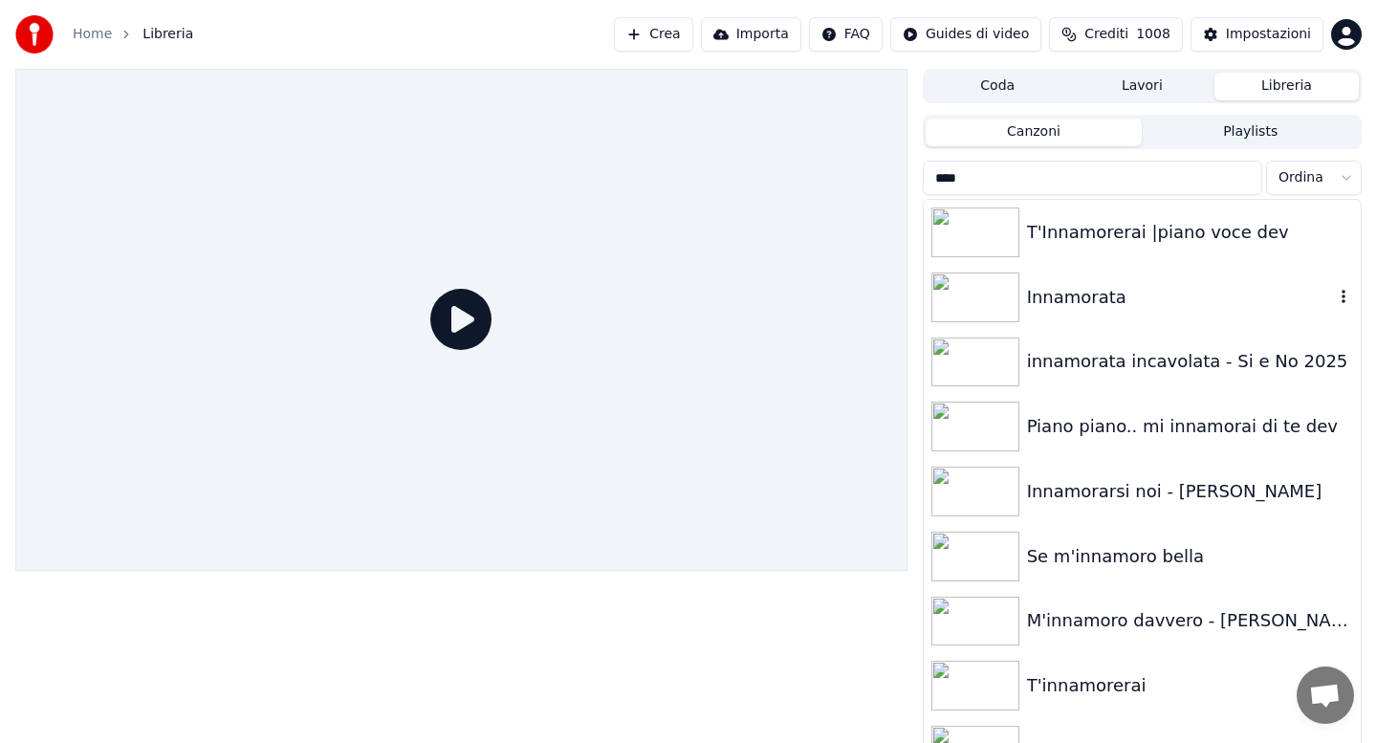 The image size is (1377, 743). Describe the element at coordinates (1300, 178) in the screenshot. I see `span: Ordina` at that location.